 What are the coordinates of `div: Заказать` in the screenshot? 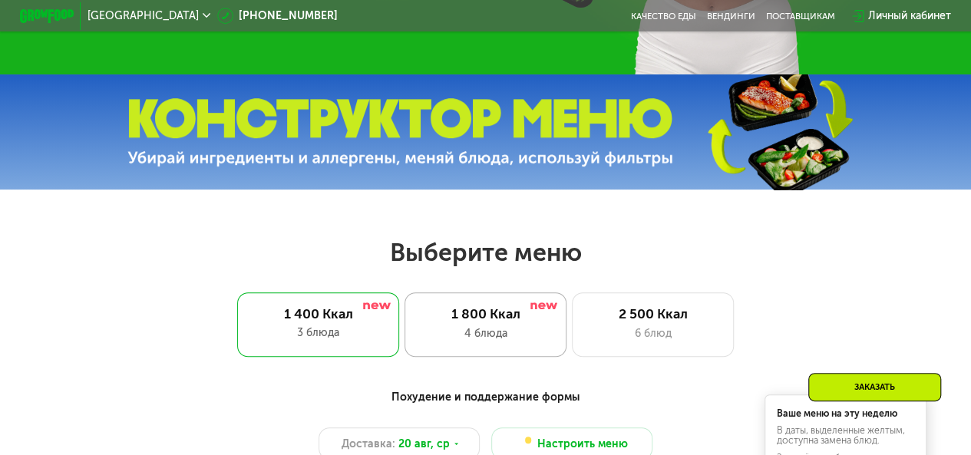 It's located at (874, 387).